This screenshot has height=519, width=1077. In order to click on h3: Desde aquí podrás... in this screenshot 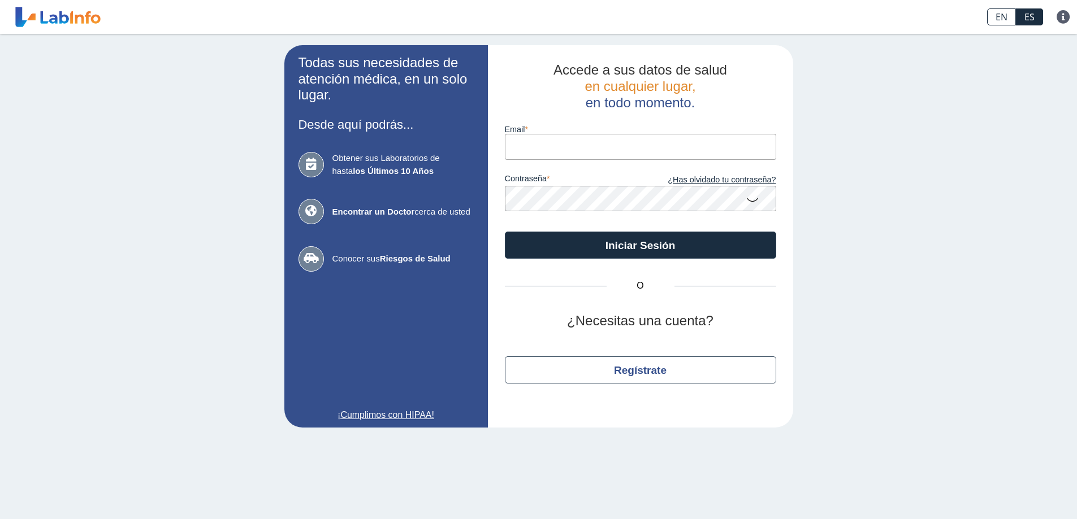, I will do `click(386, 124)`.